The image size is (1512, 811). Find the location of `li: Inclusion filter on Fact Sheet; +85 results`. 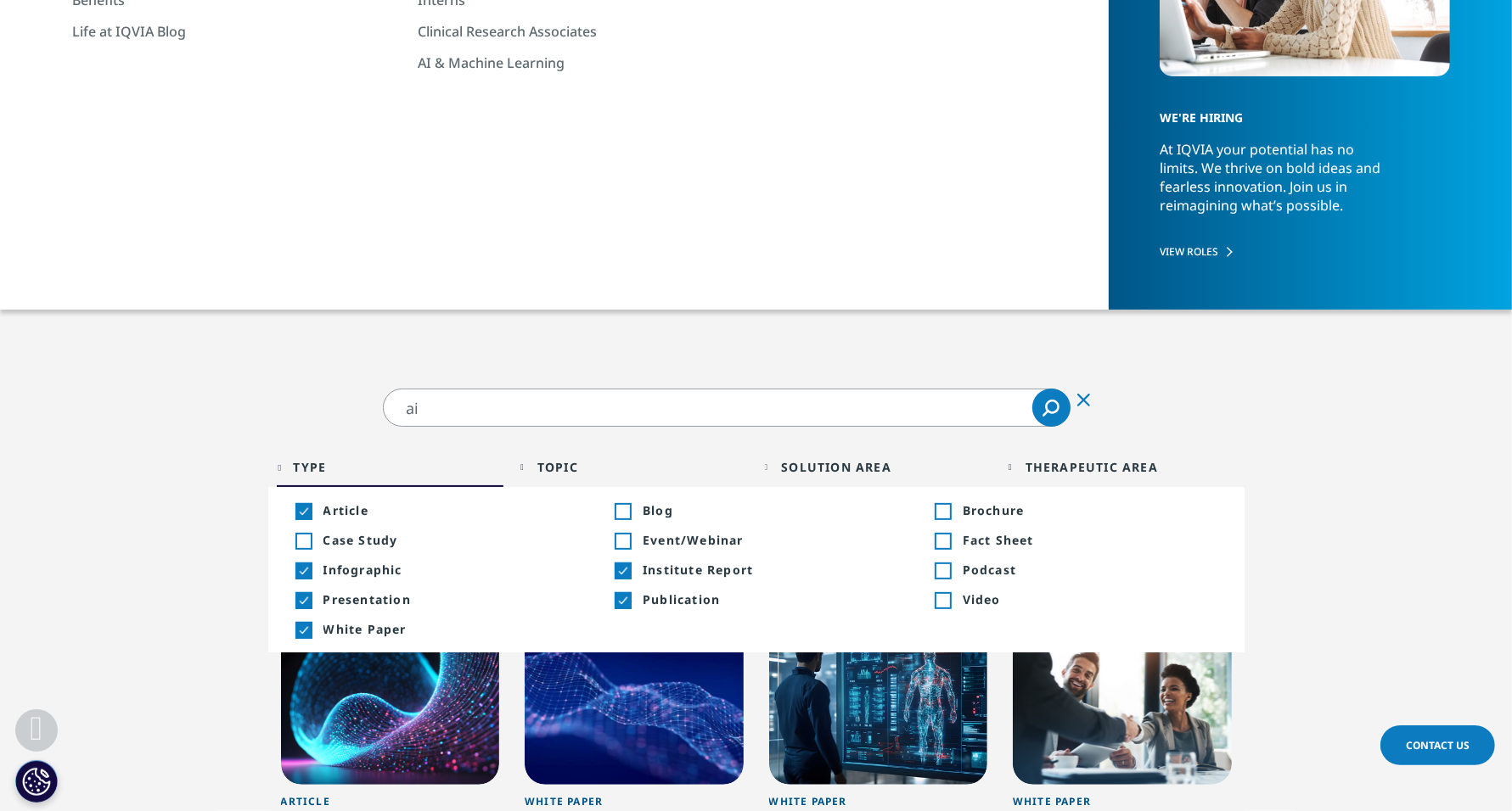

li: Inclusion filter on Fact Sheet; +85 results is located at coordinates (1075, 540).